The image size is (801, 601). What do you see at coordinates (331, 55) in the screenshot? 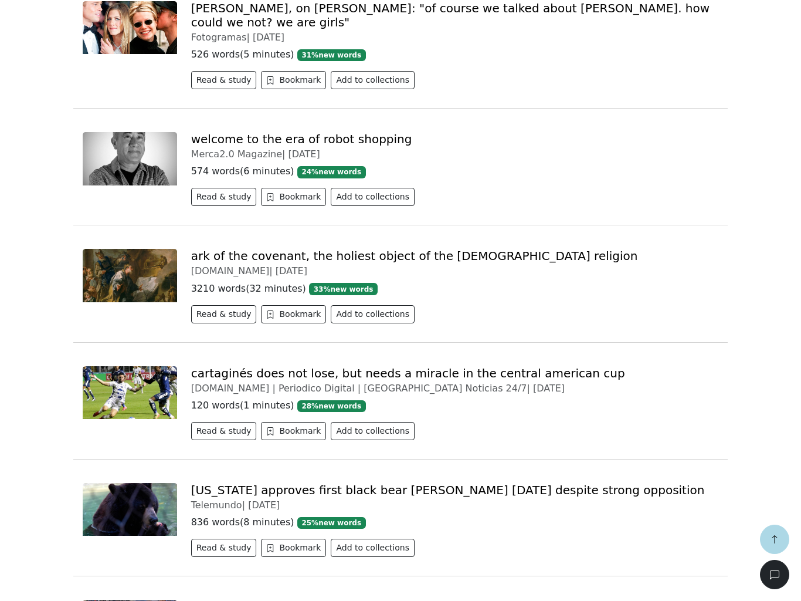
I see `span: 31 % new words` at bounding box center [331, 55].